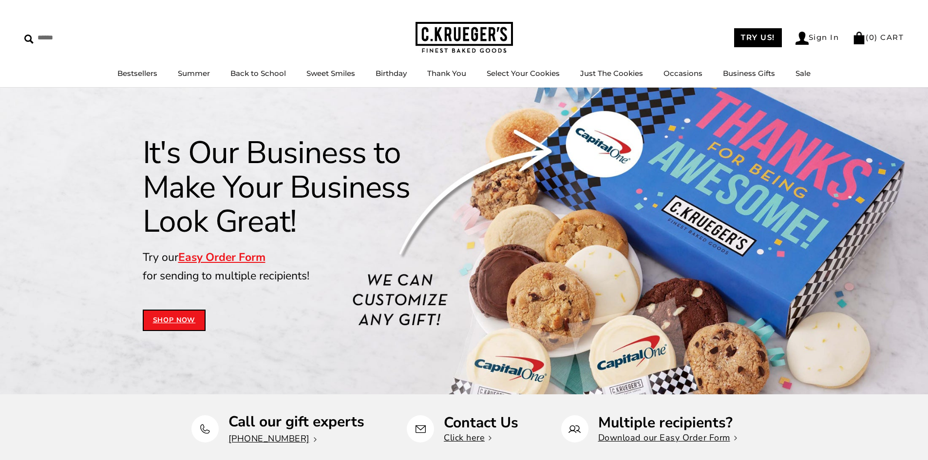  What do you see at coordinates (391, 73) in the screenshot?
I see `a: Birthday` at bounding box center [391, 73].